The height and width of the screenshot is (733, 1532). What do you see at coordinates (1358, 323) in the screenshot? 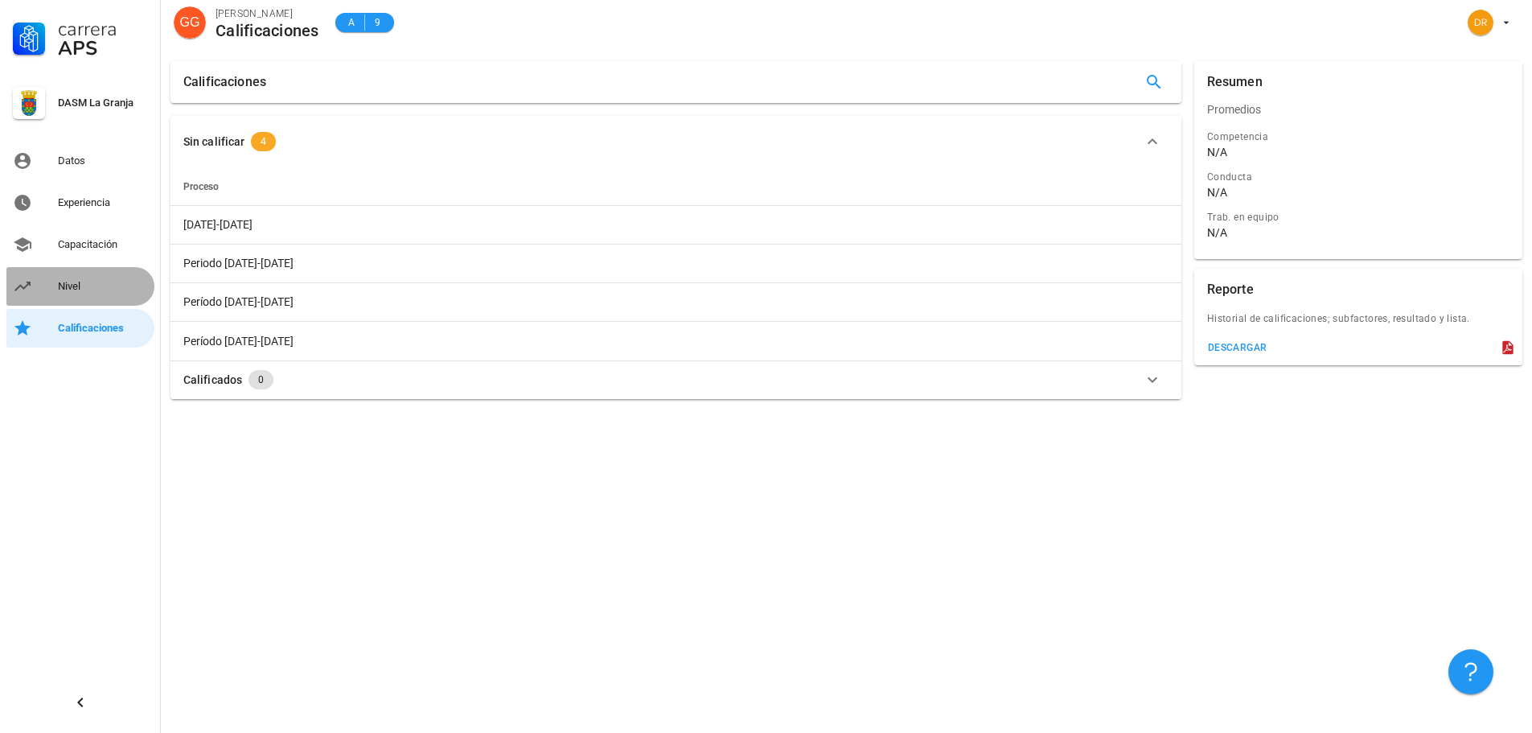
I see `div: Historial de calificaciones; subfactores, resultado y lista.` at bounding box center [1358, 323].